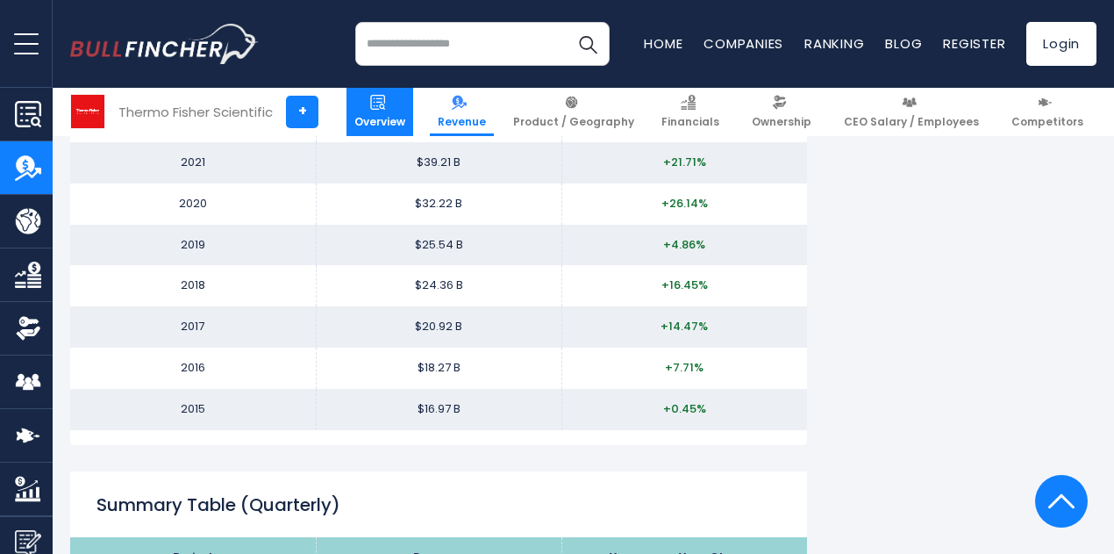  What do you see at coordinates (439, 368) in the screenshot?
I see `td: $18.27 B` at bounding box center [439, 368].